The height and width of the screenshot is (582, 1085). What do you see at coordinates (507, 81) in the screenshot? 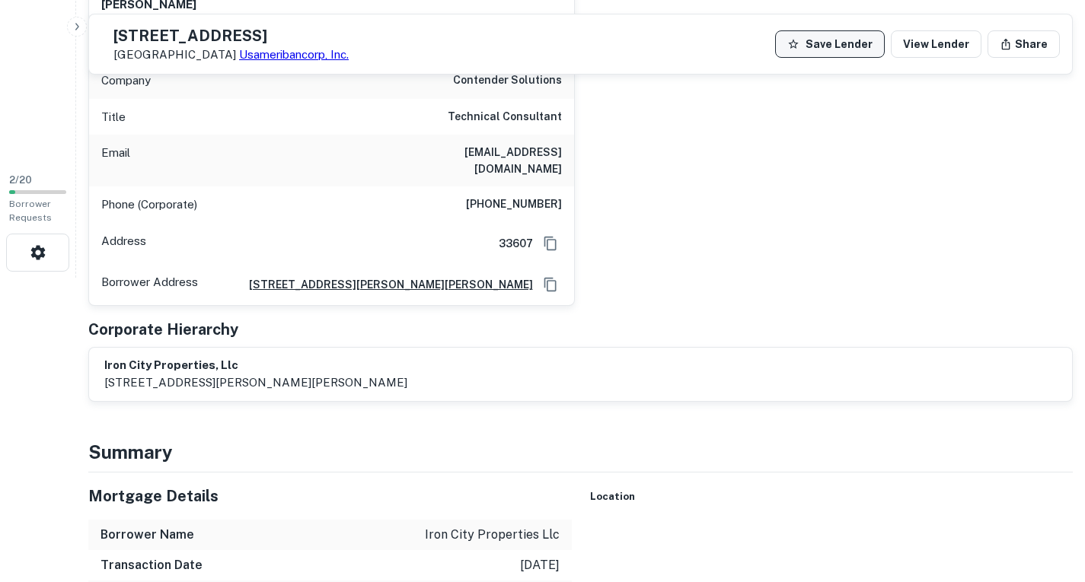
I see `h6: contender solutions` at bounding box center [507, 81].